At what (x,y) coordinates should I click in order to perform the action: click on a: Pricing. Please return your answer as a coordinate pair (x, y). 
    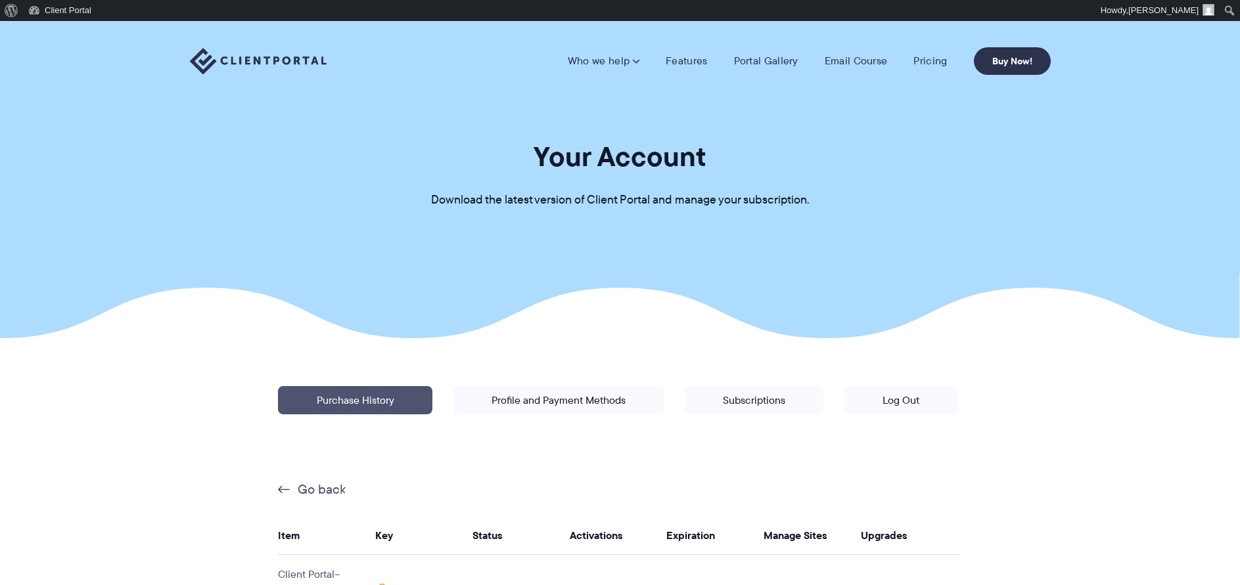
    Looking at the image, I should click on (930, 61).